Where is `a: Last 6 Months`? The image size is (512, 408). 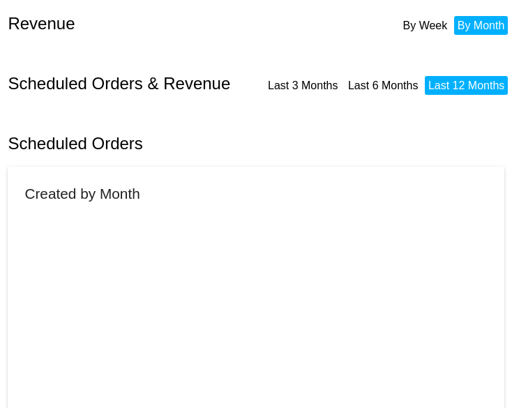
a: Last 6 Months is located at coordinates (383, 85).